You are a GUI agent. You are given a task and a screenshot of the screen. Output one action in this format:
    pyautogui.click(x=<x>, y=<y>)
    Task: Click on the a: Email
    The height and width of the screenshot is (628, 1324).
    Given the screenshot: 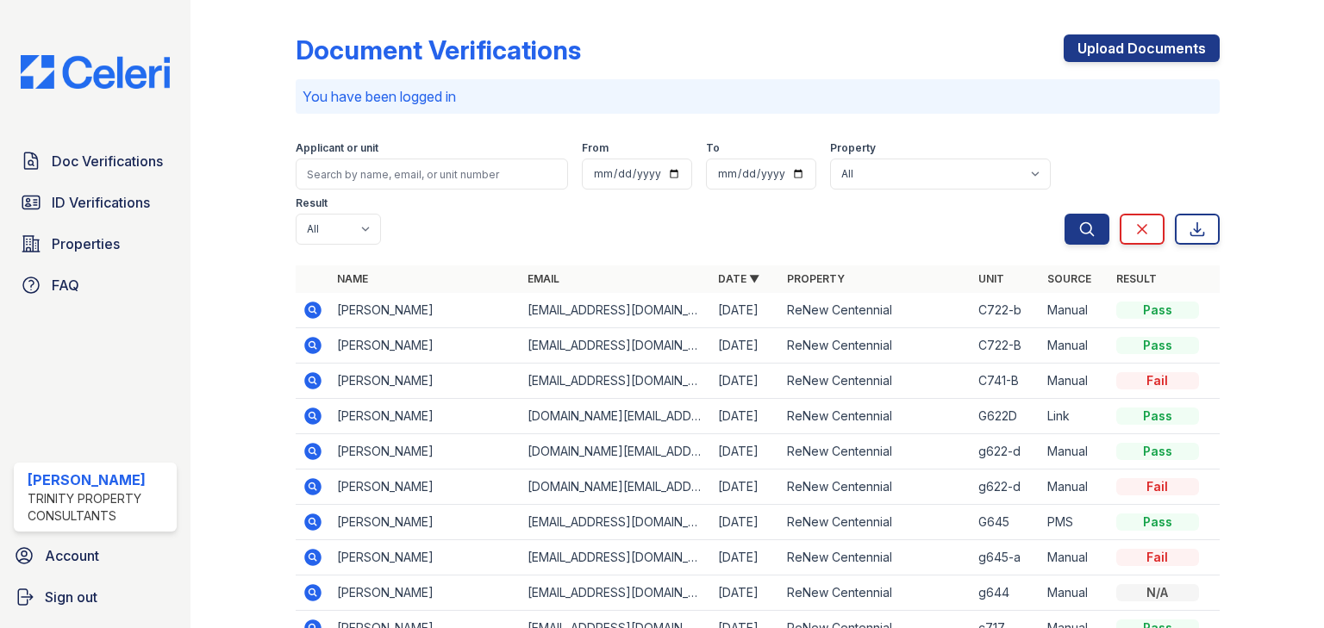 What is the action you would take?
    pyautogui.click(x=543, y=278)
    